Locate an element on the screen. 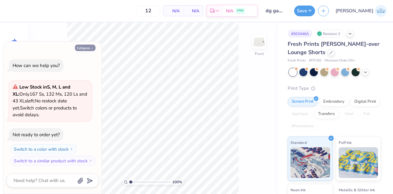 This screenshot has height=194, width=393. div: Revision 2 is located at coordinates (329, 33).